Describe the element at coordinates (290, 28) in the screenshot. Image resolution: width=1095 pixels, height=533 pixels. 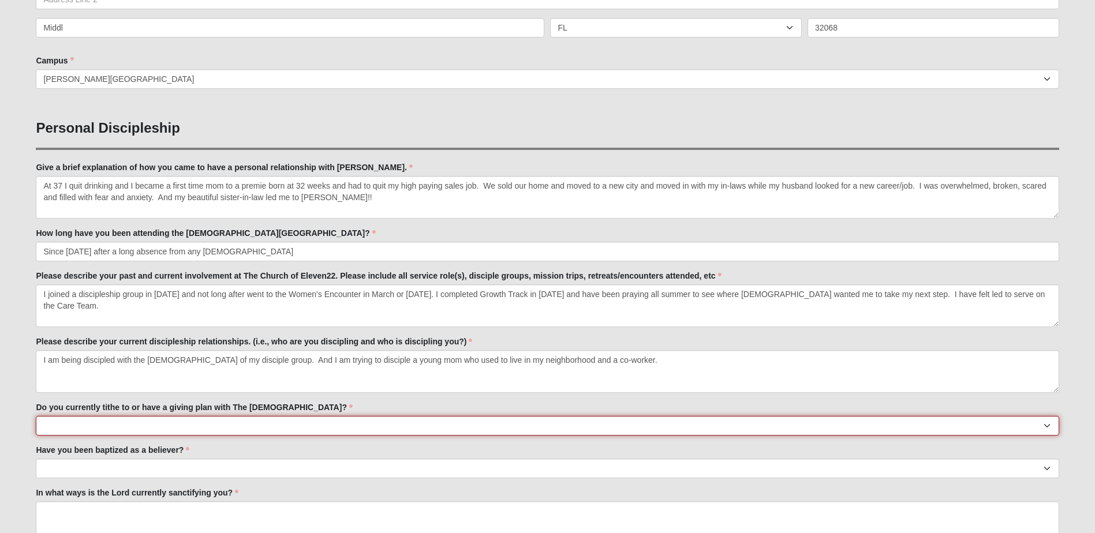
I see `input: City` at that location.